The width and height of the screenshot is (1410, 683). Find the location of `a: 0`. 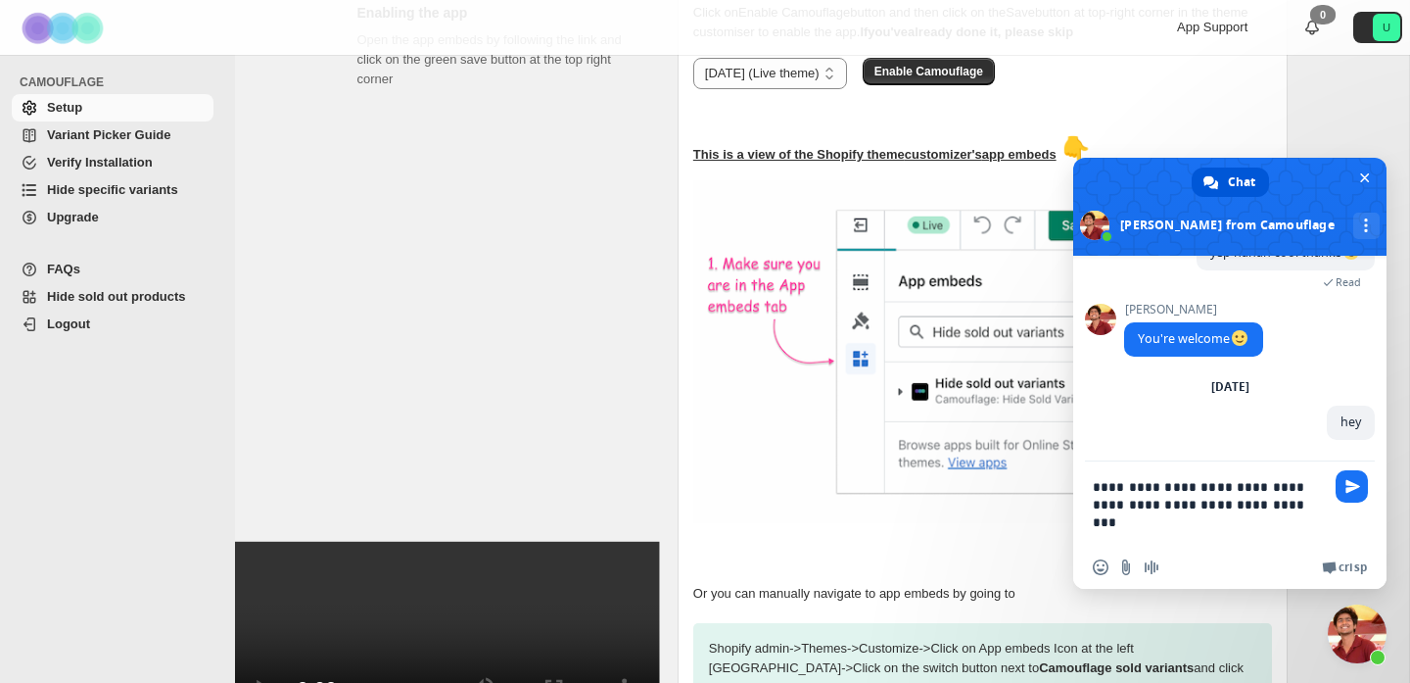

a: 0 is located at coordinates (1312, 27).